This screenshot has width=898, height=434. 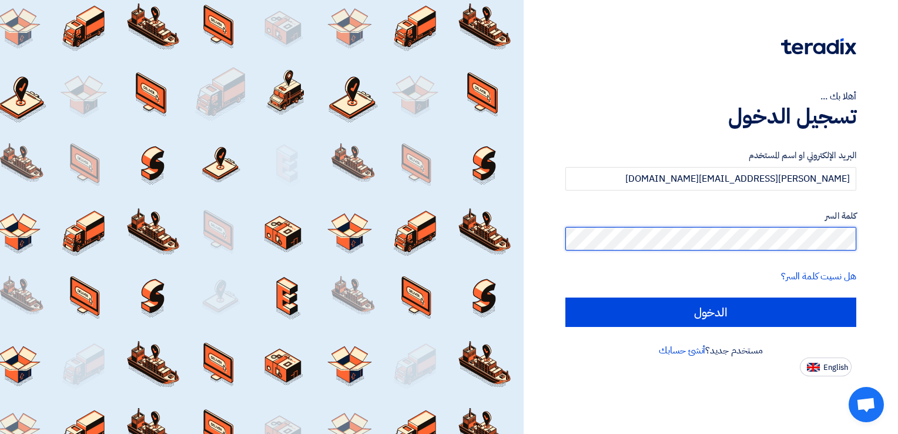 I want to click on button: English, so click(x=825, y=367).